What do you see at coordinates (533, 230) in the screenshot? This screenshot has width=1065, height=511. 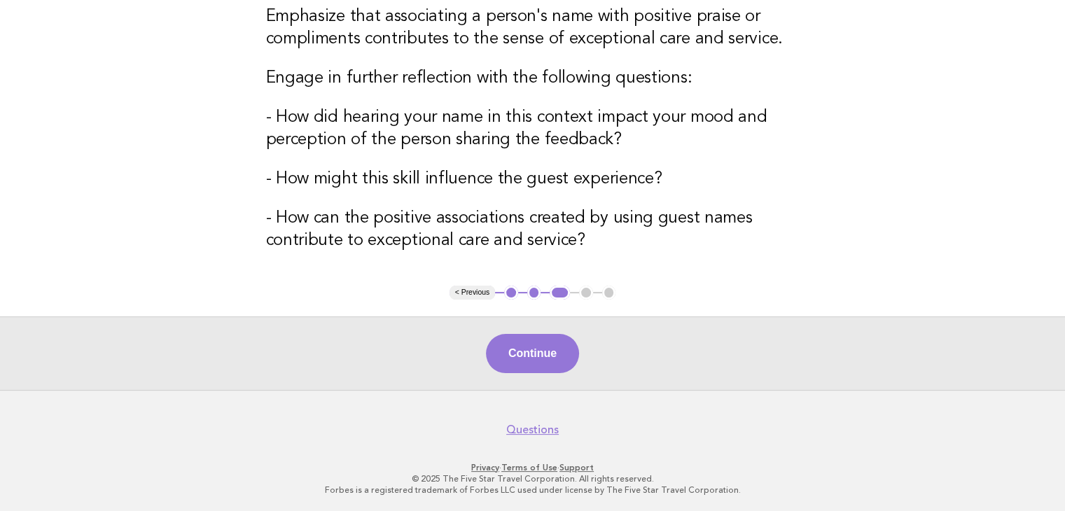 I see `h3: - How can the positive associations created by using guest names contribute to exceptional care a...` at bounding box center [533, 230].